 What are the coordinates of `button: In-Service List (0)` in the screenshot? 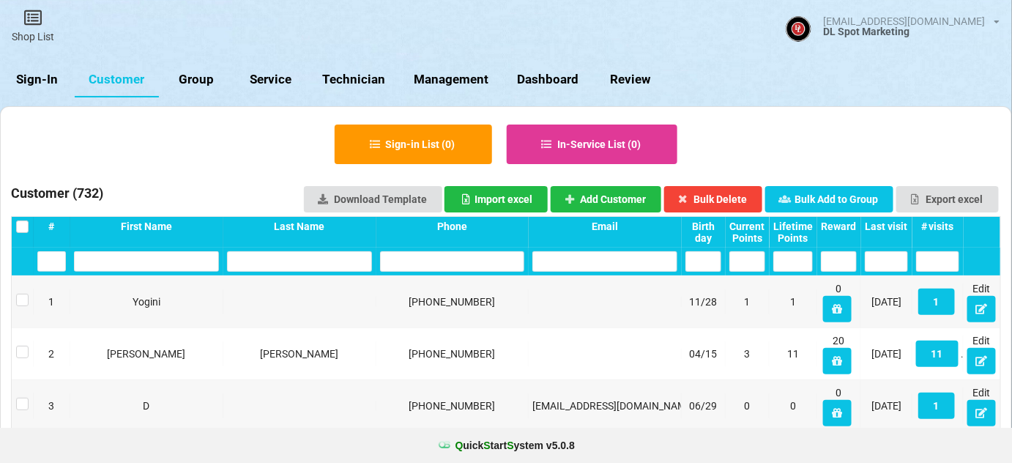 It's located at (593, 144).